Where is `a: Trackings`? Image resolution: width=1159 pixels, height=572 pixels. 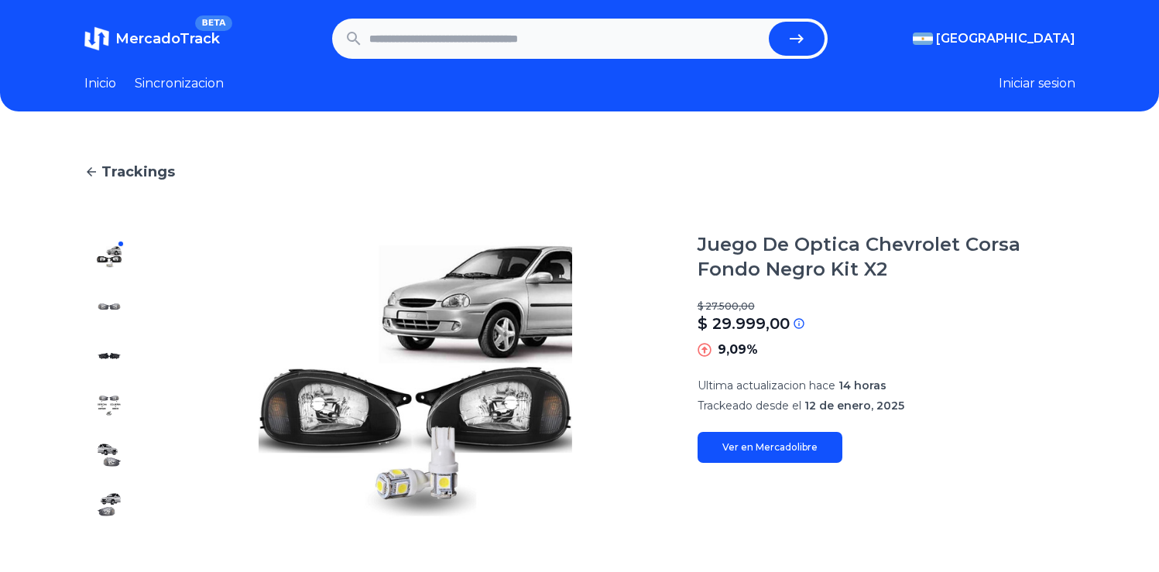
a: Trackings is located at coordinates (580, 172).